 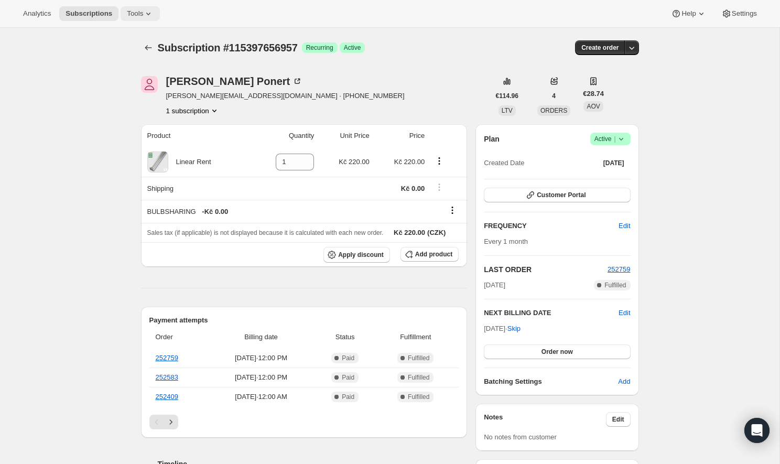 What do you see at coordinates (286, 212) in the screenshot?
I see `div: BULBSHARING` at bounding box center [286, 212].